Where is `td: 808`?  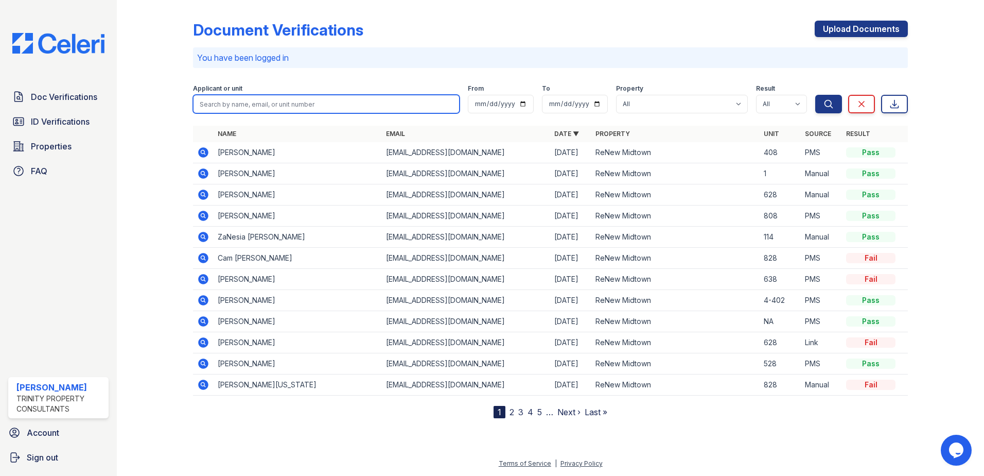 td: 808 is located at coordinates (780, 216).